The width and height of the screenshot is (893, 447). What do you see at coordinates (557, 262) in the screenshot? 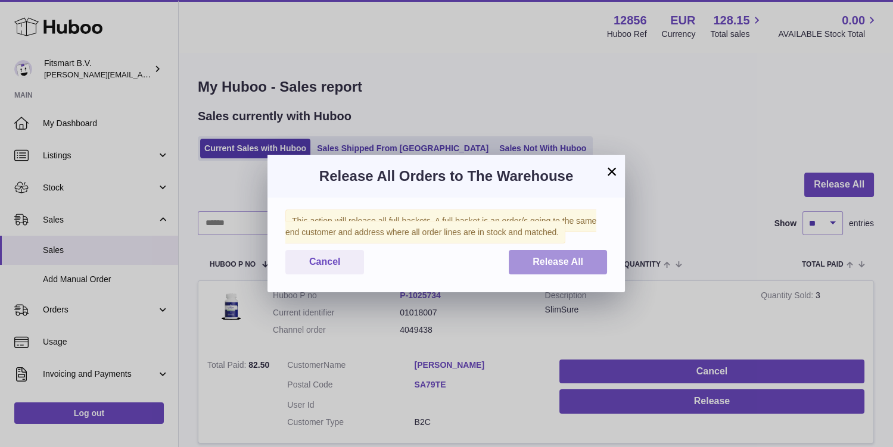
I see `button: Release All` at bounding box center [557, 262].